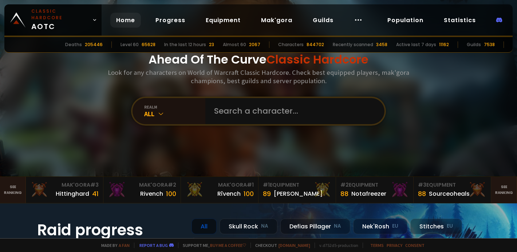  I want to click on a: Population, so click(405, 20).